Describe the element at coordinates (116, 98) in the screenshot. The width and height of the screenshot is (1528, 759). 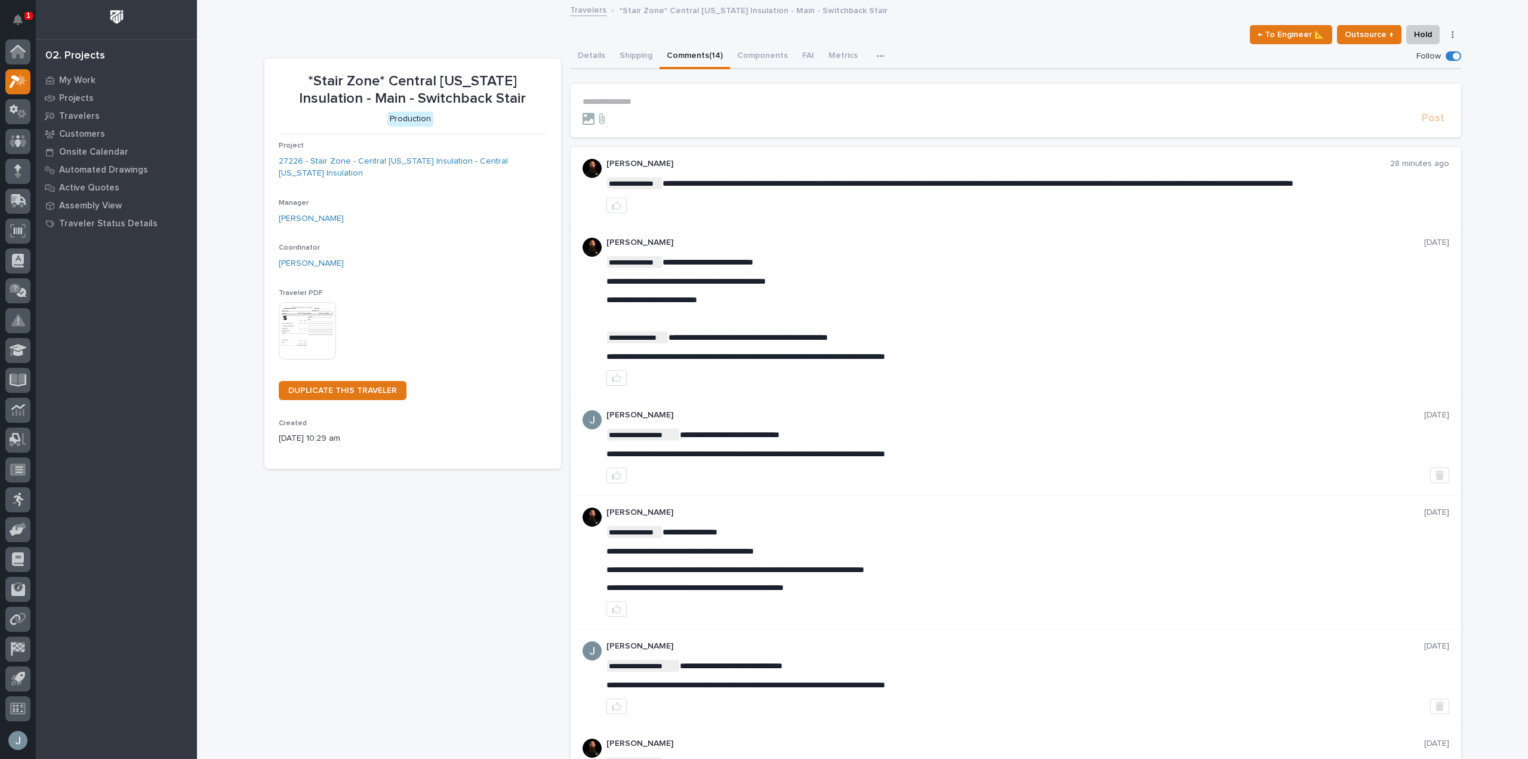
I see `a: Projects` at that location.